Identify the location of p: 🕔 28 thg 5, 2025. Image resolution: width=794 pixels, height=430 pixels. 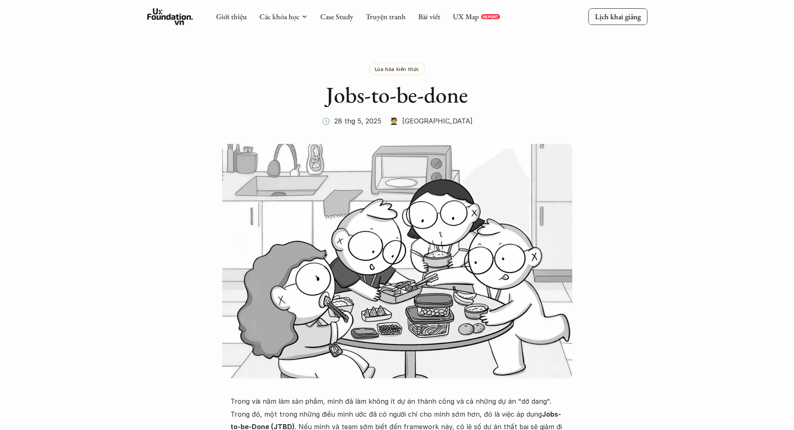
(351, 121).